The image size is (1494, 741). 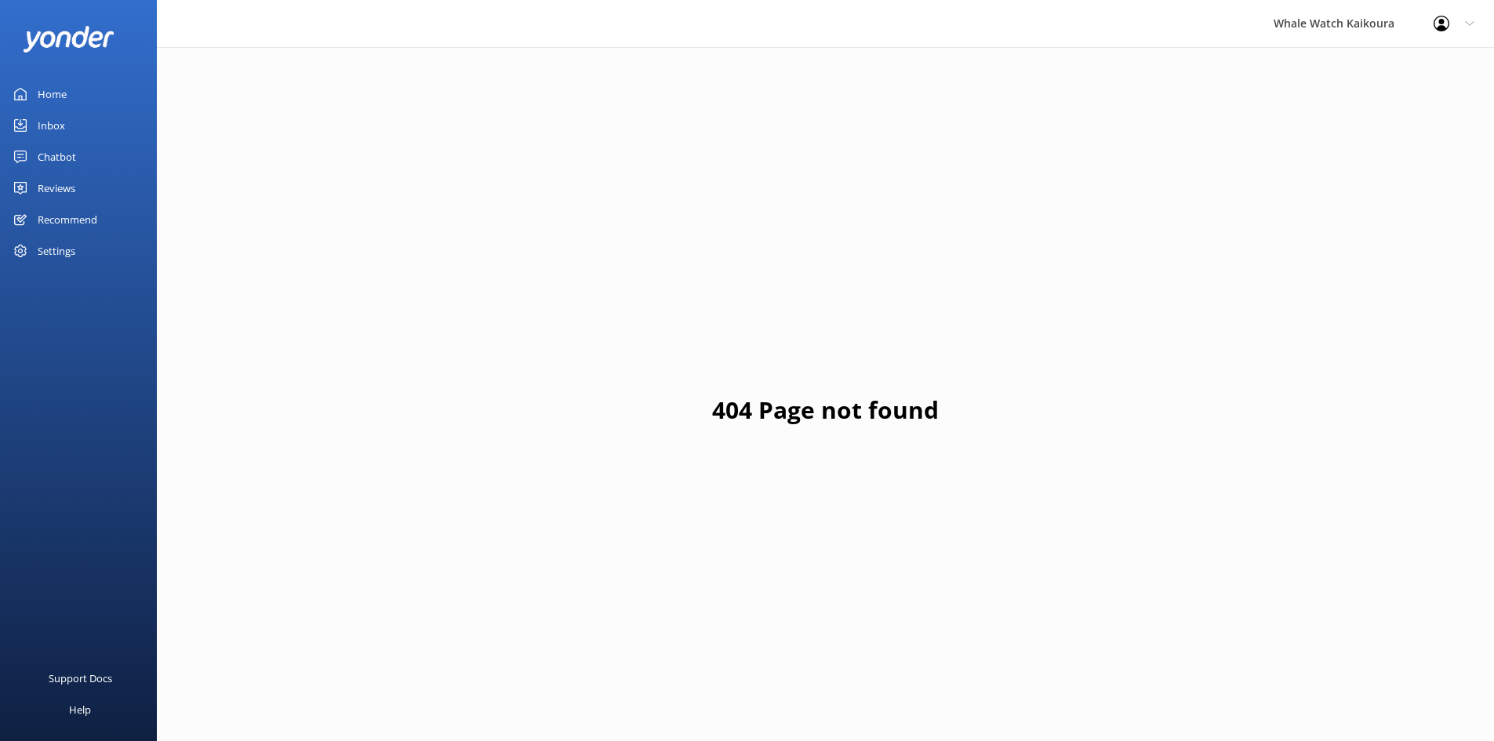 I want to click on div: Inbox, so click(x=51, y=125).